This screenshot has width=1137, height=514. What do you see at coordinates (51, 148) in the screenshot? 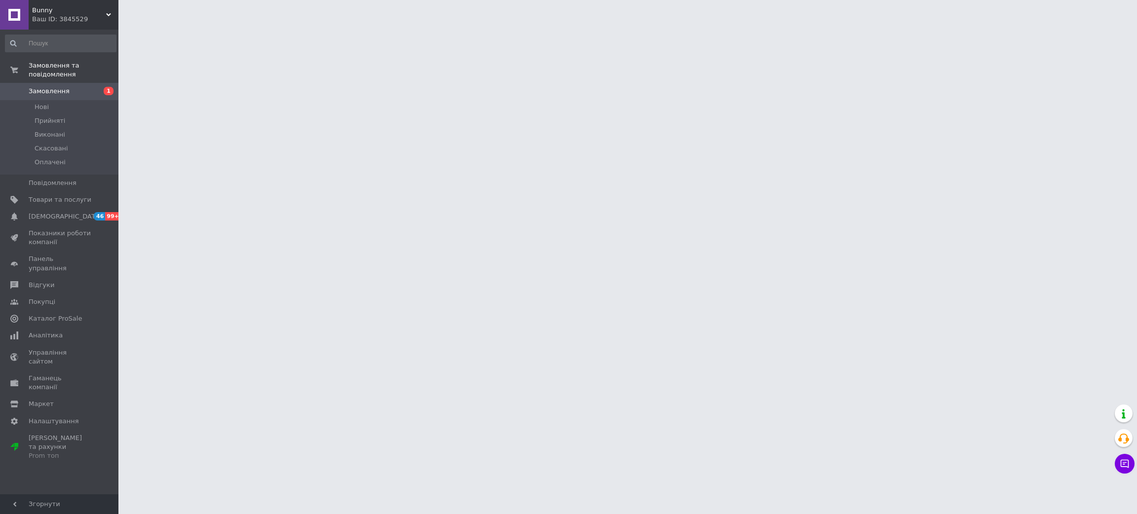
I see `span: Скасовані` at bounding box center [51, 148].